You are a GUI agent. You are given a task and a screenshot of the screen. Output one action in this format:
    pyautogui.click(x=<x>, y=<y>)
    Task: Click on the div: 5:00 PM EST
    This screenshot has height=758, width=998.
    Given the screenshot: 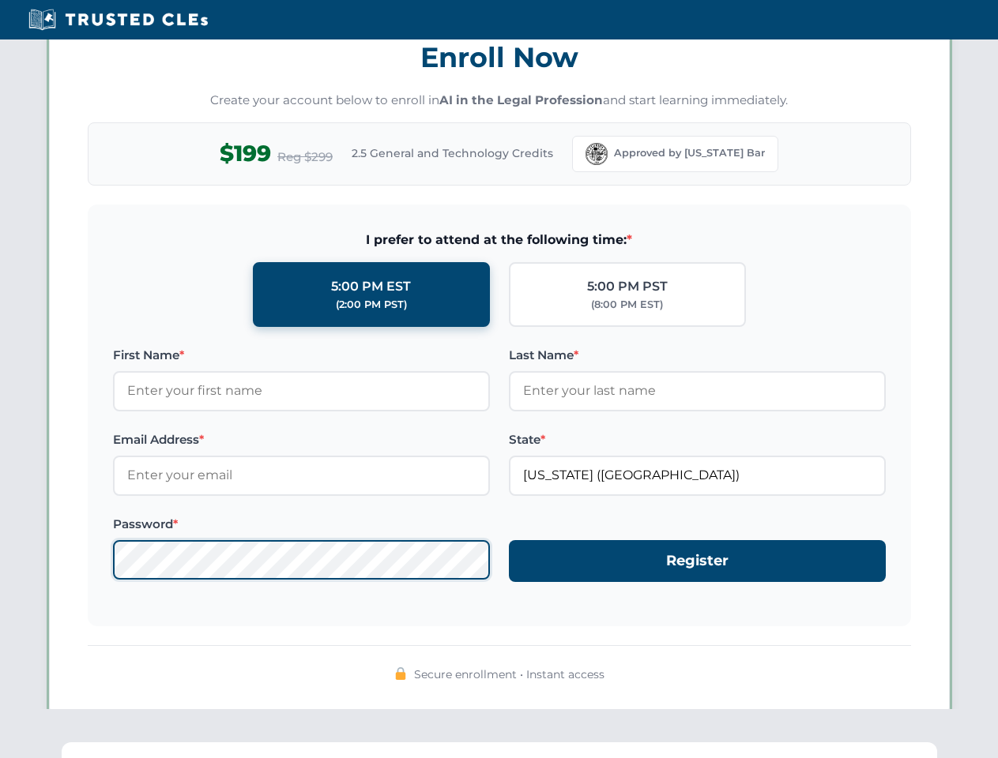 What is the action you would take?
    pyautogui.click(x=370, y=287)
    